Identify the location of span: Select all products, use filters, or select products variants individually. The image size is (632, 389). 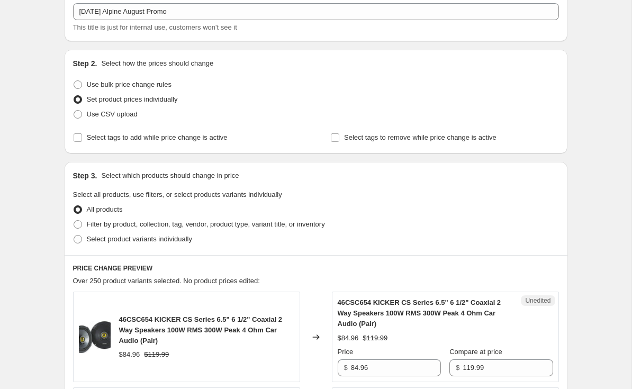
(177, 194).